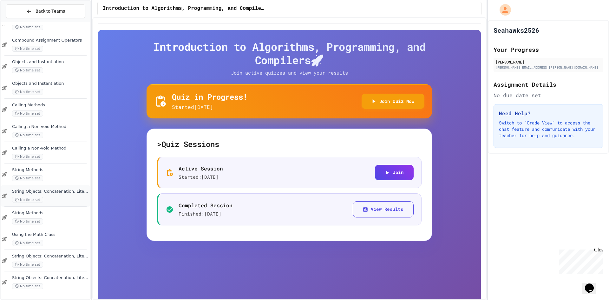 This screenshot has width=609, height=300. Describe the element at coordinates (516, 30) in the screenshot. I see `h1: Seahawks2526` at that location.